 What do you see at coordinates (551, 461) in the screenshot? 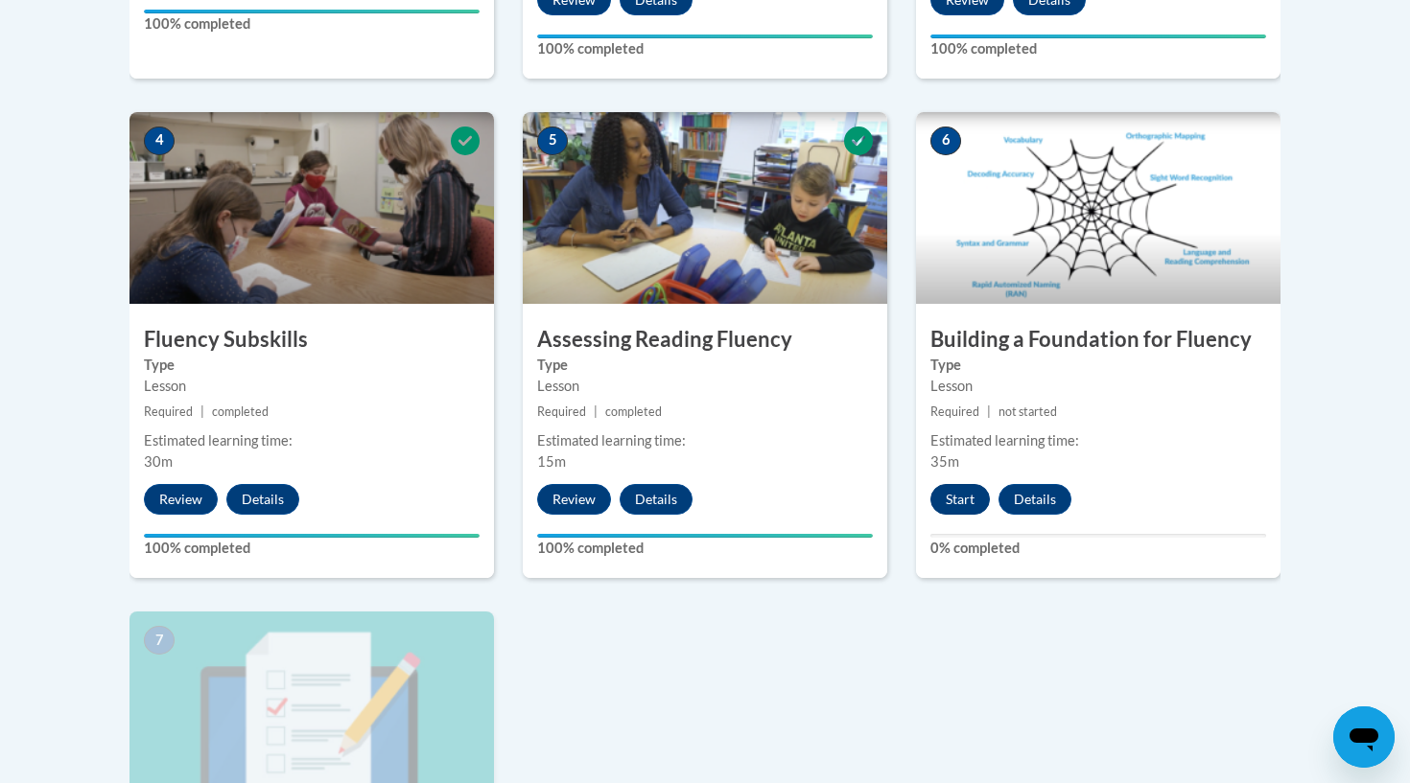
I see `span: 15m` at bounding box center [551, 461].